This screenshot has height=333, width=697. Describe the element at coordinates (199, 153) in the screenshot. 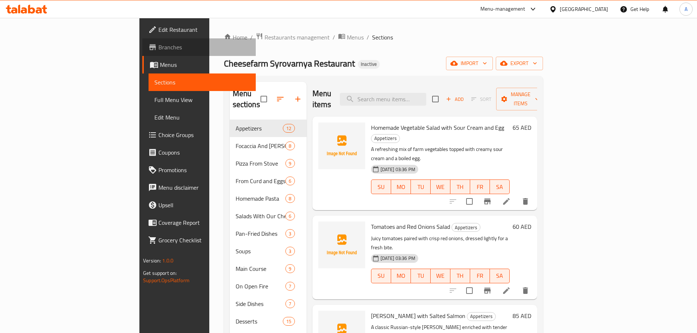

I see `a: Coupons` at that location.